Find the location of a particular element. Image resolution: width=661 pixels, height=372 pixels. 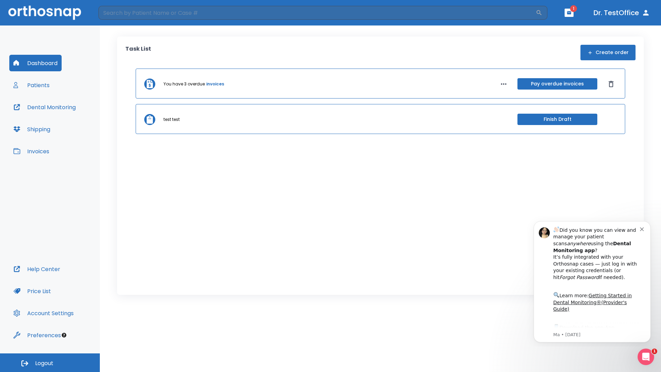

button: Pay overdue invoices is located at coordinates (557, 84).